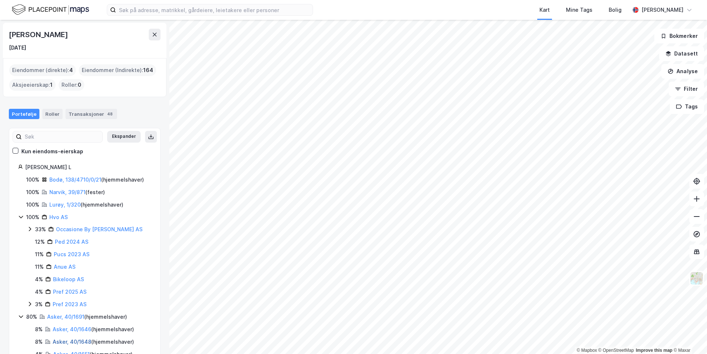 The height and width of the screenshot is (354, 707). What do you see at coordinates (679, 36) in the screenshot?
I see `button: Bokmerker` at bounding box center [679, 36].